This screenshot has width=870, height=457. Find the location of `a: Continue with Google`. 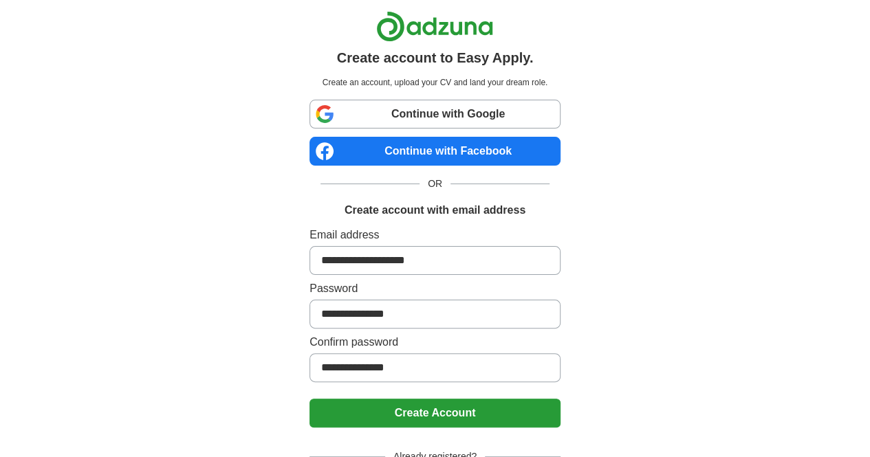

a: Continue with Google is located at coordinates (435, 114).